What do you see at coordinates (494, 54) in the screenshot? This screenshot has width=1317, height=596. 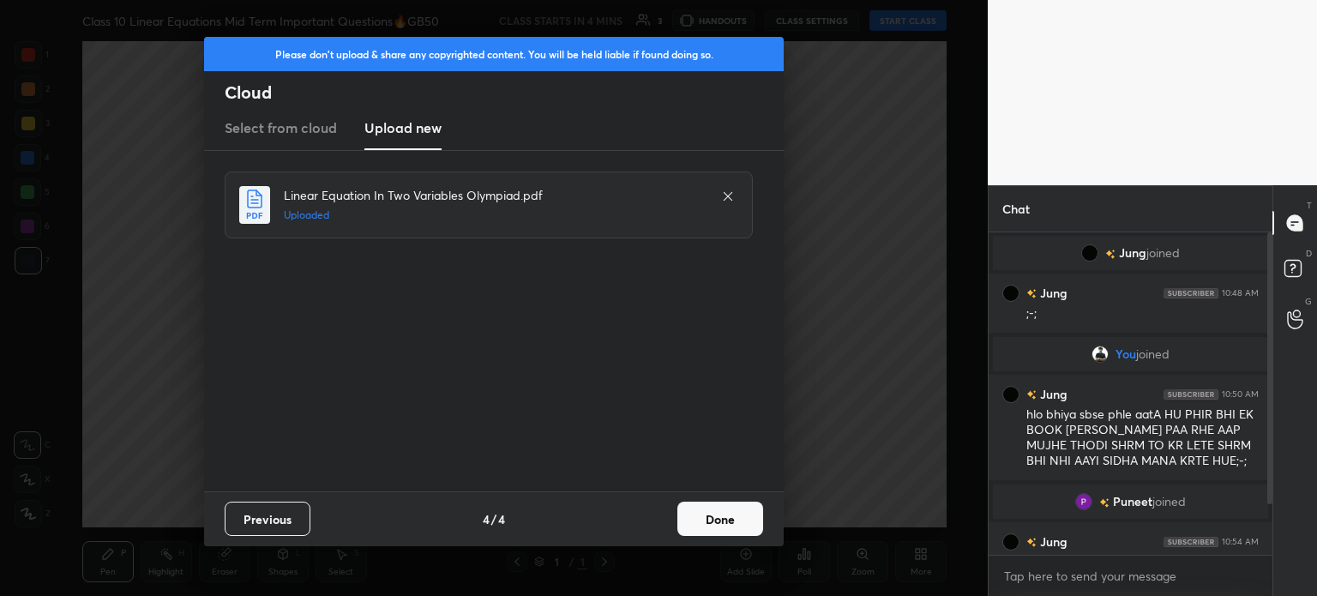 I see `div: Please don't upload & share any copyrighted content. You will be held liable if found doing so.` at bounding box center [494, 54].